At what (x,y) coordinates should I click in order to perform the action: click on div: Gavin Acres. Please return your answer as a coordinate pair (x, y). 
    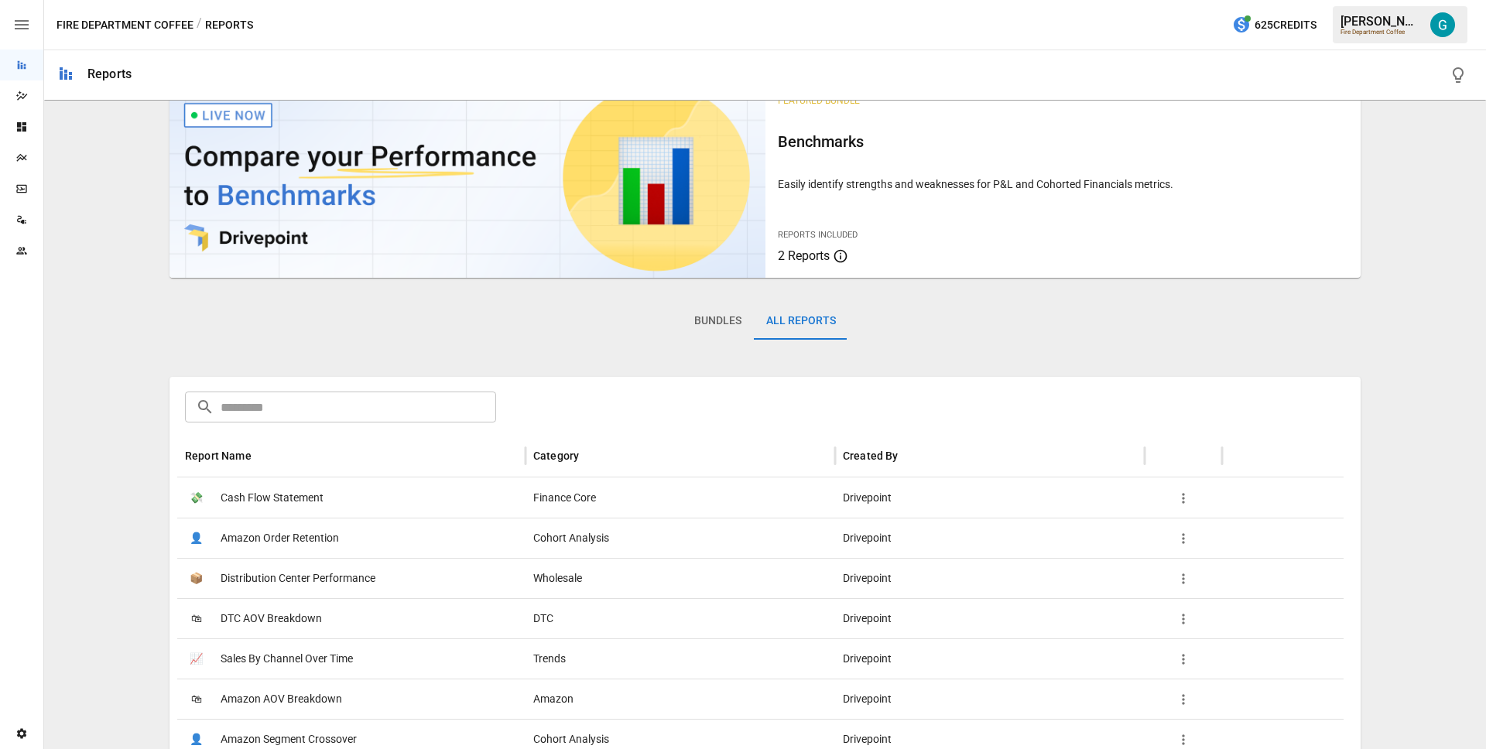
    Looking at the image, I should click on (1443, 25).